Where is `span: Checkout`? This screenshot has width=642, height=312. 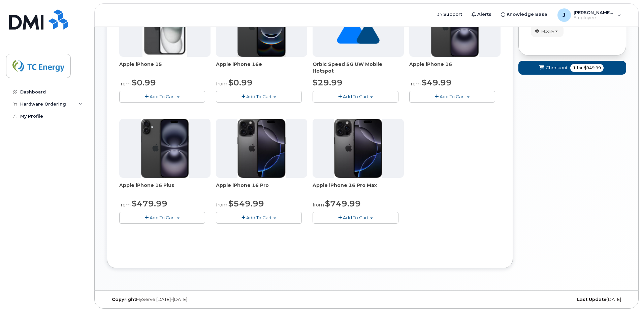
span: Checkout is located at coordinates (556, 68).